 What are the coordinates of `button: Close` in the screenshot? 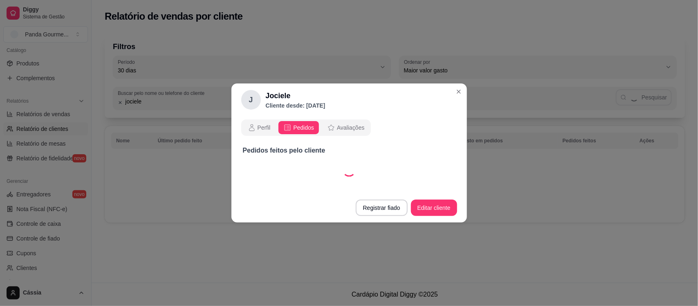 It's located at (459, 92).